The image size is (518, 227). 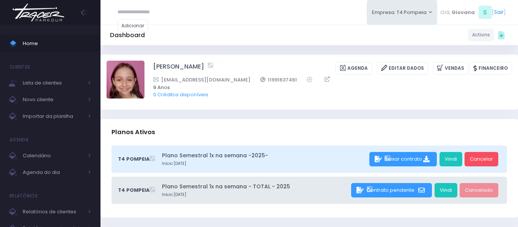 What do you see at coordinates (391, 190) in the screenshot?
I see `span: Contrato pendente` at bounding box center [391, 190].